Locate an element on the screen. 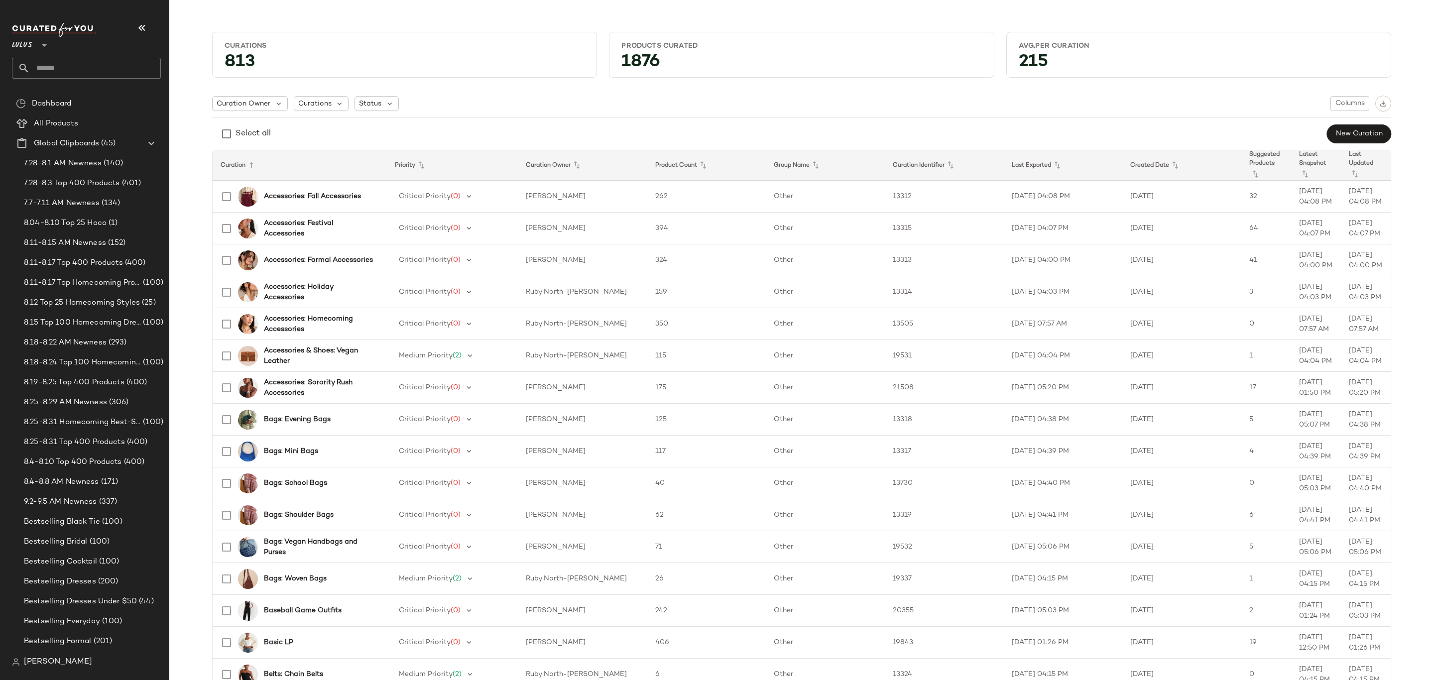 This screenshot has width=1434, height=680. span: (44) is located at coordinates (145, 601).